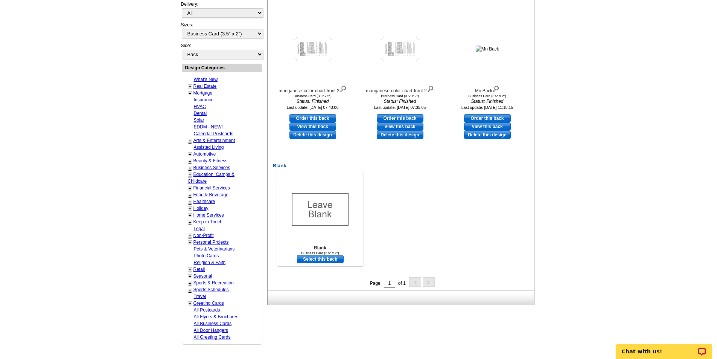 Image resolution: width=717 pixels, height=359 pixels. Describe the element at coordinates (222, 32) in the screenshot. I see `div: Sizes:` at that location.